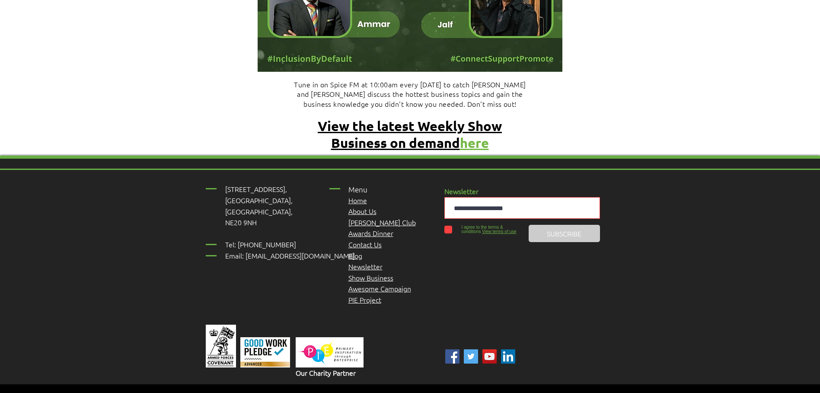  I want to click on span: Menu, so click(358, 189).